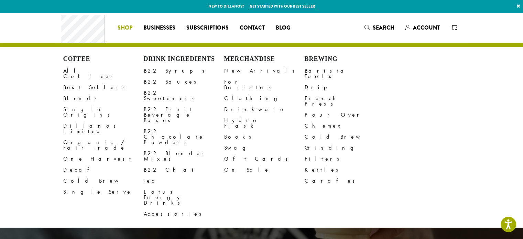 The width and height of the screenshot is (523, 239). Describe the element at coordinates (184, 115) in the screenshot. I see `a: B22 Fruit Beverage Bases` at that location.